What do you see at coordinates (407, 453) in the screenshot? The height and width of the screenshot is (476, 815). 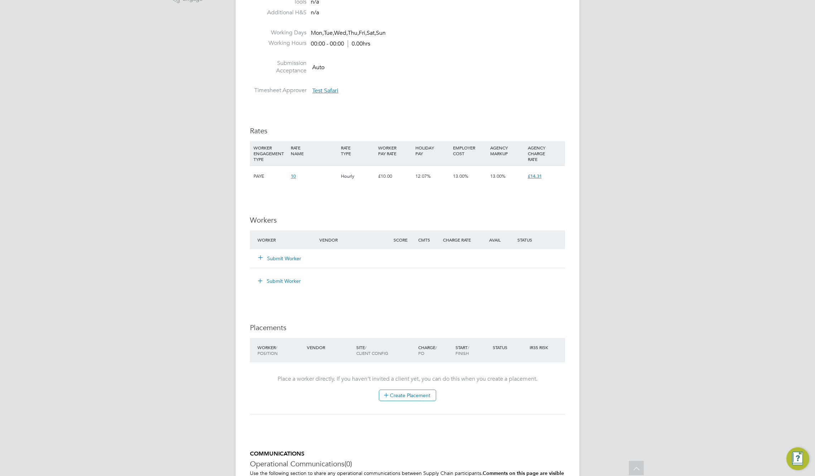 I see `h5: COMMUNICATIONS` at bounding box center [407, 453].